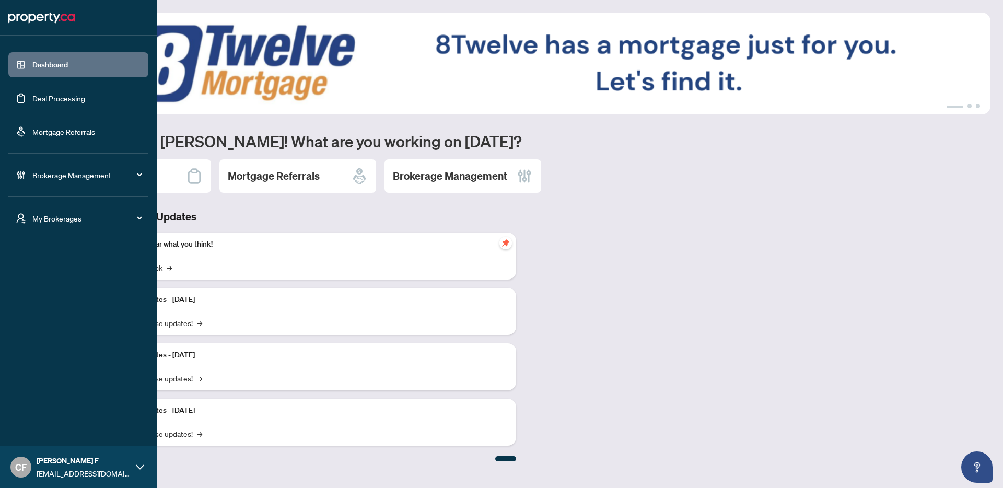 The image size is (1003, 488). What do you see at coordinates (21, 467) in the screenshot?
I see `span: CF` at bounding box center [21, 467].